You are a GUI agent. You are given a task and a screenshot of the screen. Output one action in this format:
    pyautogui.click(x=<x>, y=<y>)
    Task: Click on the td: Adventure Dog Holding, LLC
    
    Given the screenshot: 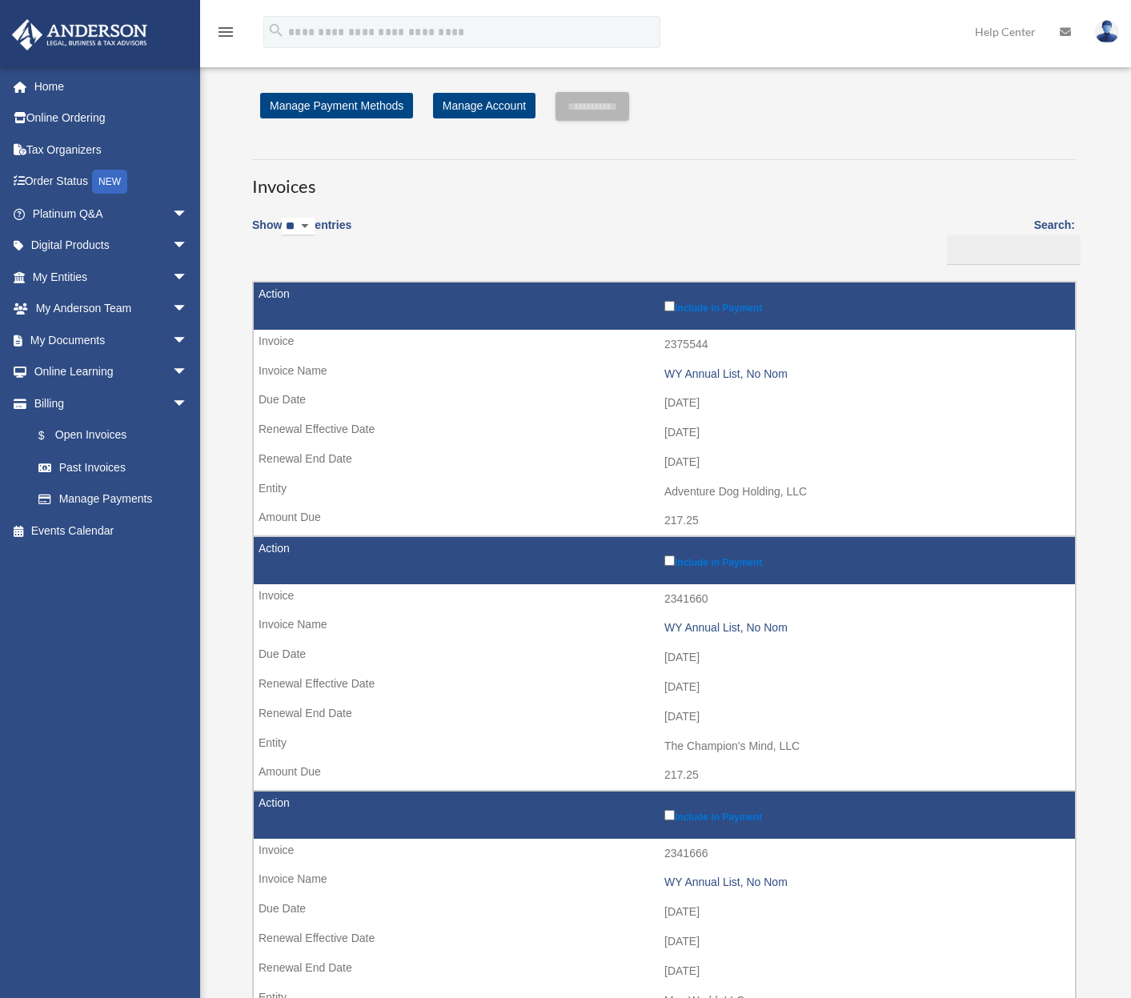 What is the action you would take?
    pyautogui.click(x=665, y=492)
    